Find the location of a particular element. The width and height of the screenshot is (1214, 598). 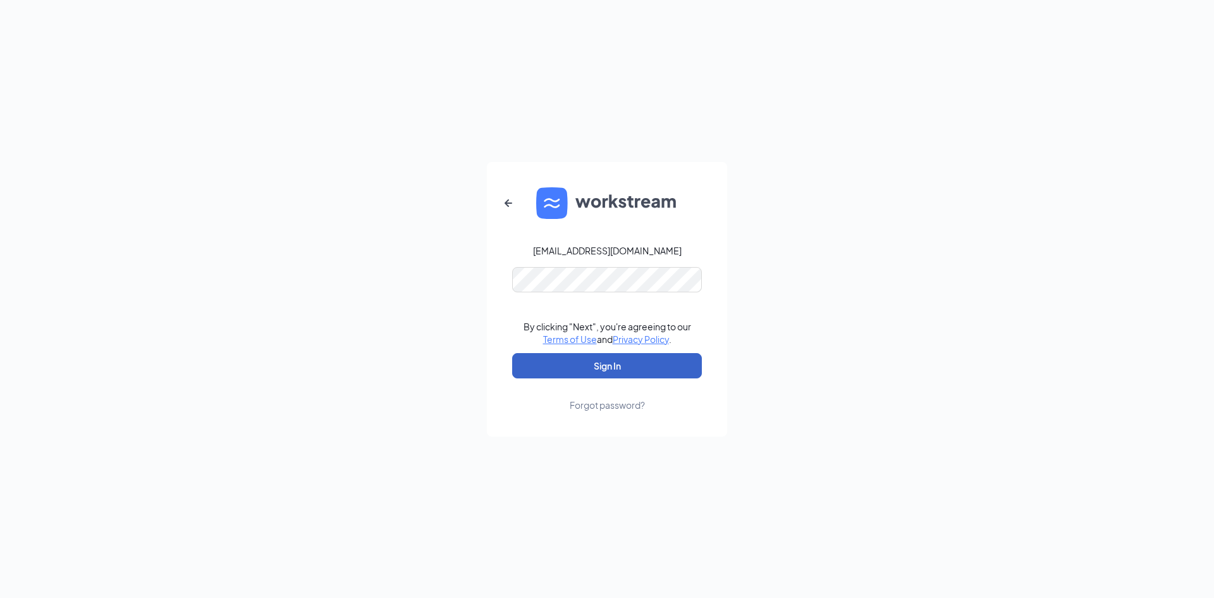

button: Sign In is located at coordinates (607, 365).